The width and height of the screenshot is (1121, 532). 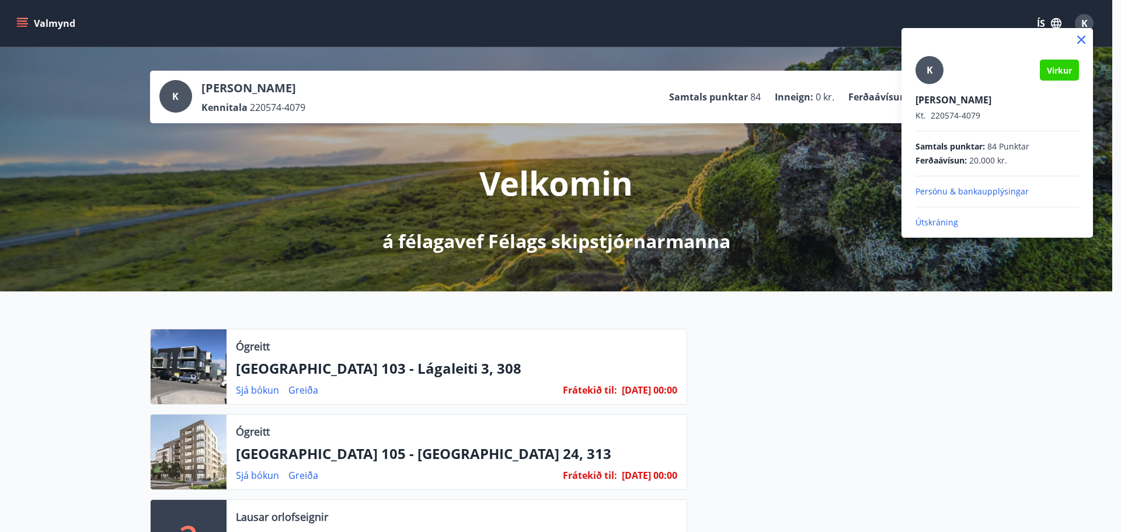 What do you see at coordinates (988, 161) in the screenshot?
I see `span: 20.000 kr.` at bounding box center [988, 161].